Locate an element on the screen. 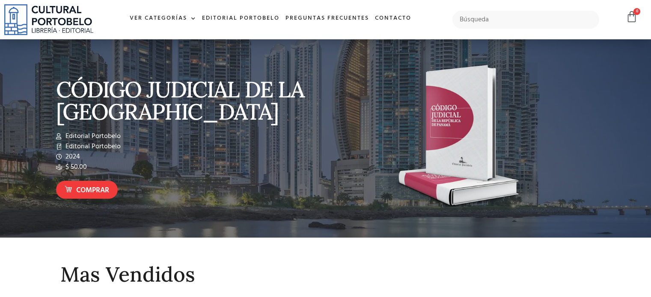  span: $ 50.00 is located at coordinates (75, 167).